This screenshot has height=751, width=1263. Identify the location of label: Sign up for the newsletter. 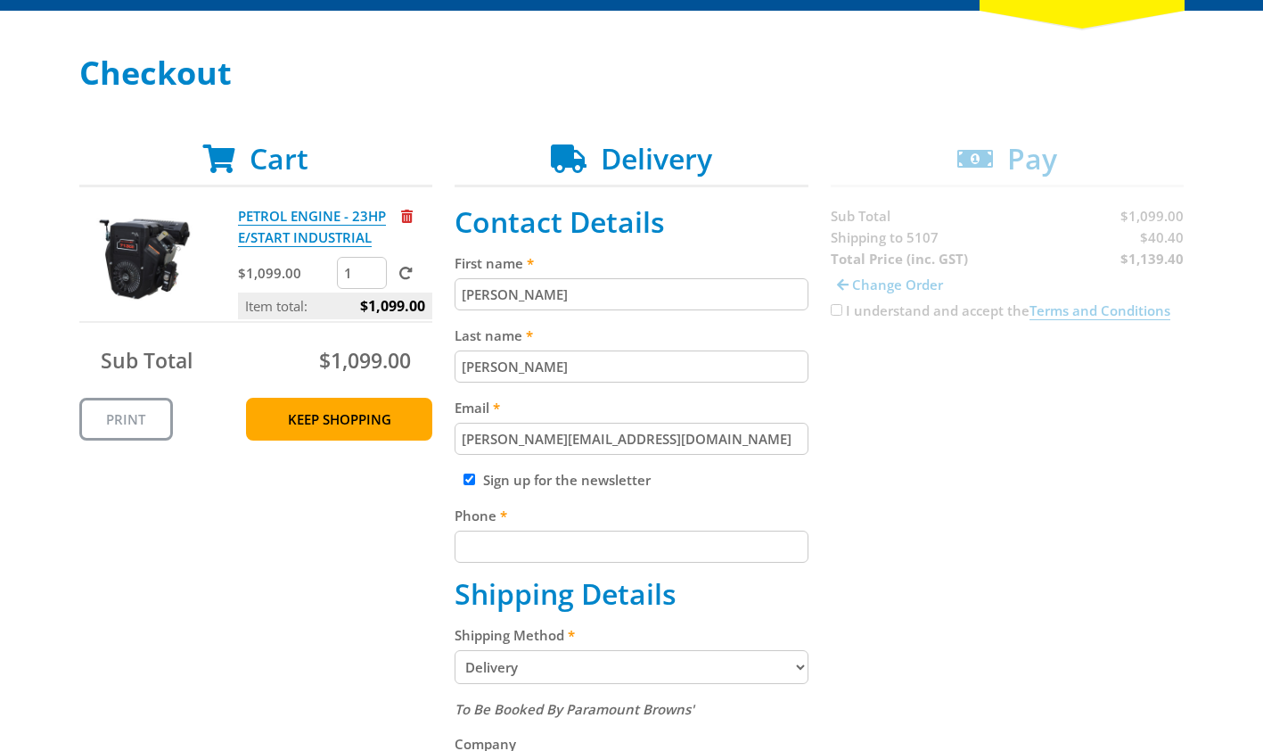
(567, 480).